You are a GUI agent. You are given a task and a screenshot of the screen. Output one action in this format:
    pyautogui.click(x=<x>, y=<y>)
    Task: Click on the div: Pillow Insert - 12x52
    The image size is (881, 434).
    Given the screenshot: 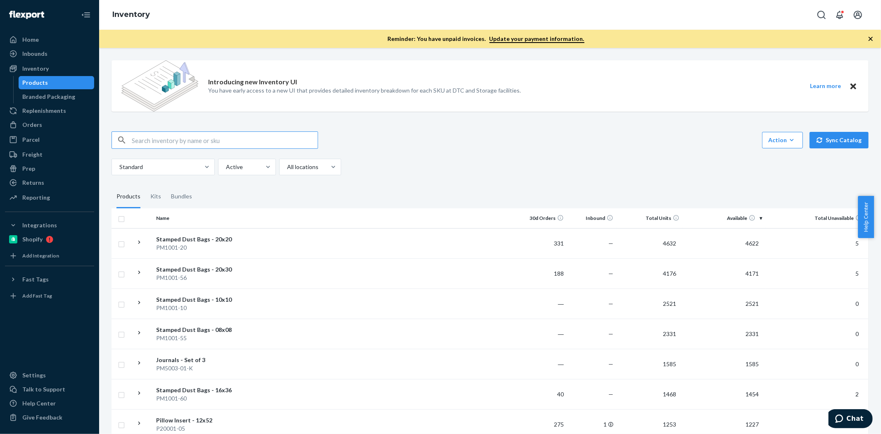 What is the action you would take?
    pyautogui.click(x=199, y=420)
    